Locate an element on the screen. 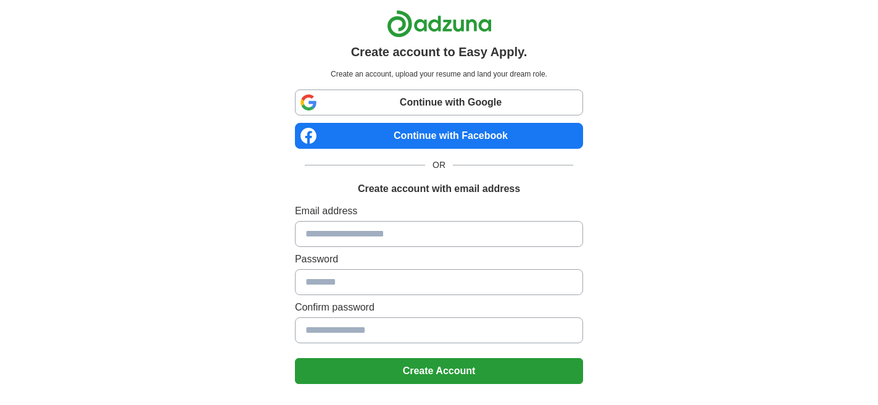  p: Create an account, upload your resume and land your dream role. is located at coordinates (439, 74).